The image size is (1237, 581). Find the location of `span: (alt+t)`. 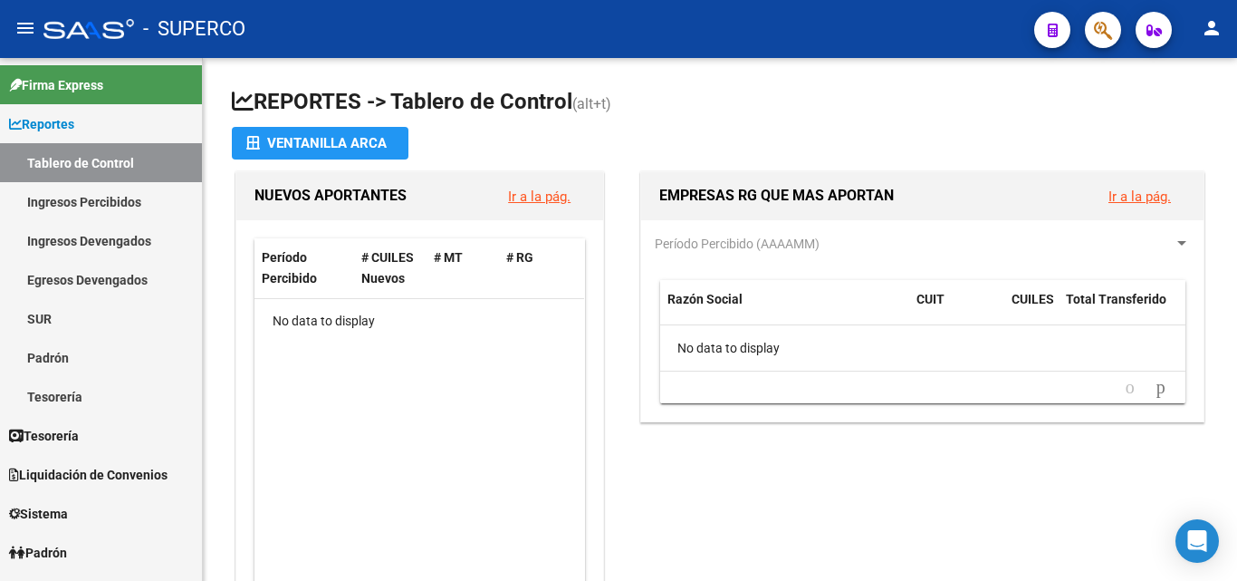

span: (alt+t) is located at coordinates (591, 103).